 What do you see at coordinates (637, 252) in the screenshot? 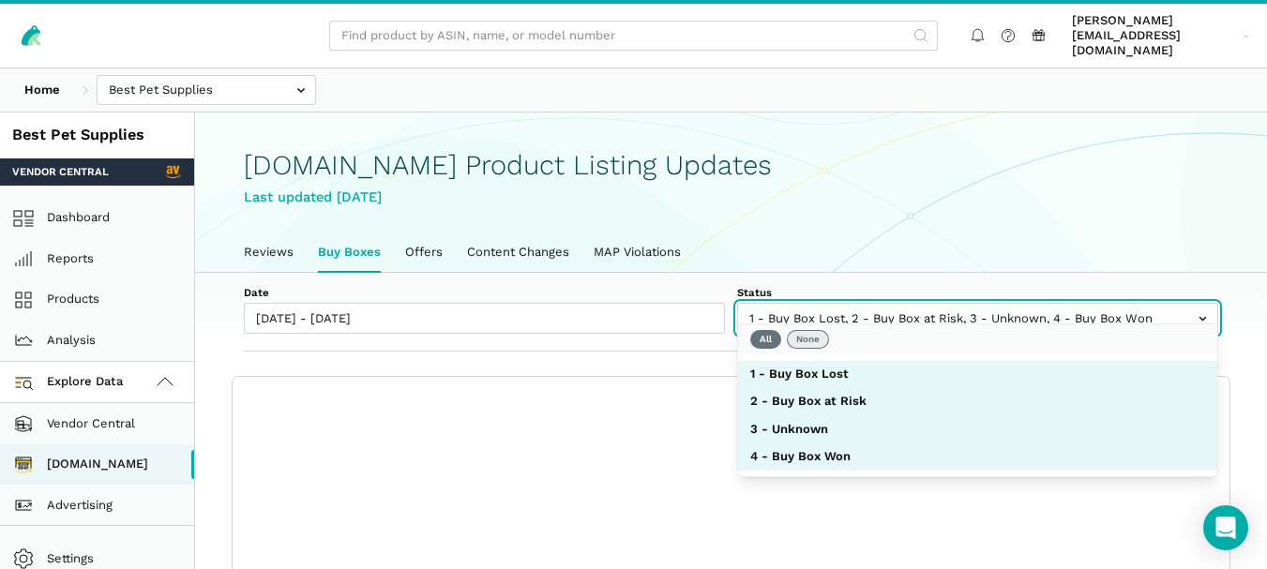
I see `a: MAP Violations` at bounding box center [637, 252].